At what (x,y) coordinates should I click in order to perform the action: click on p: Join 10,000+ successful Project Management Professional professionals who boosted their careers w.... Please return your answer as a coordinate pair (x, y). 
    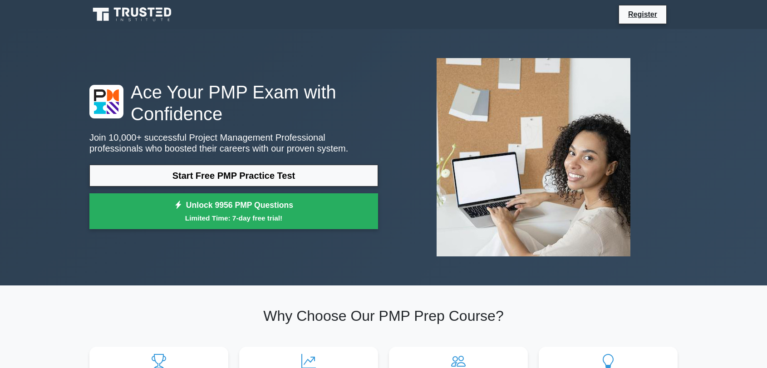
    Looking at the image, I should click on (234, 143).